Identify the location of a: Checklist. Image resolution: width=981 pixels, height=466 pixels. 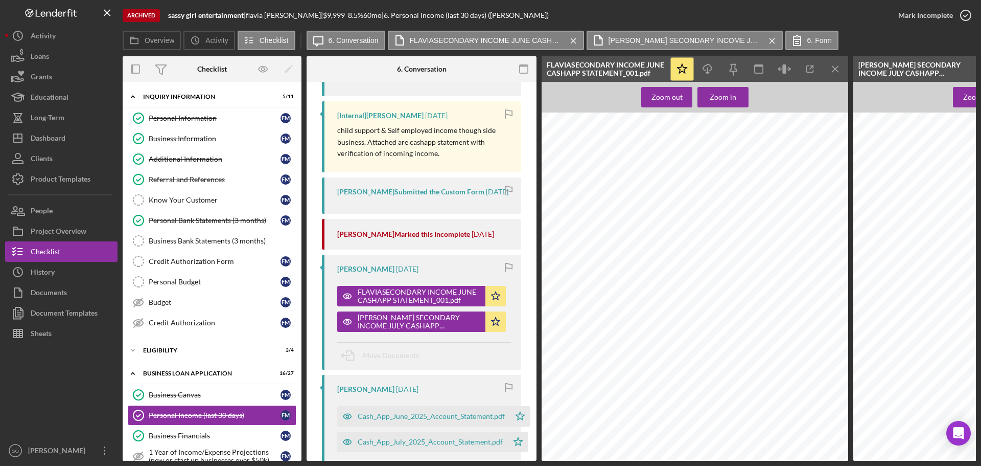
(61, 252).